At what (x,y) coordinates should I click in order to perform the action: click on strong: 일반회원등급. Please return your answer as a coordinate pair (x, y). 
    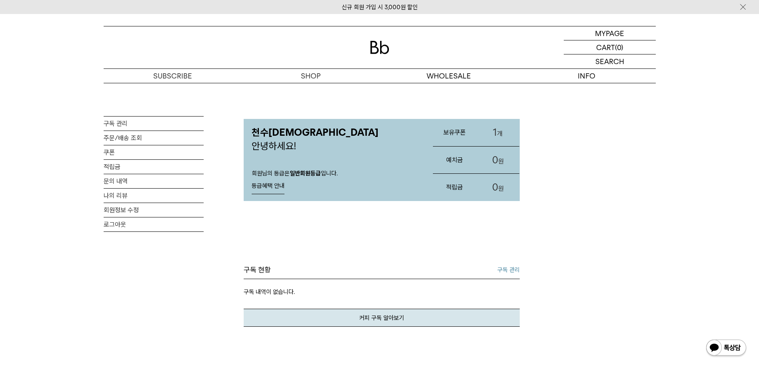
    Looking at the image, I should click on (305, 173).